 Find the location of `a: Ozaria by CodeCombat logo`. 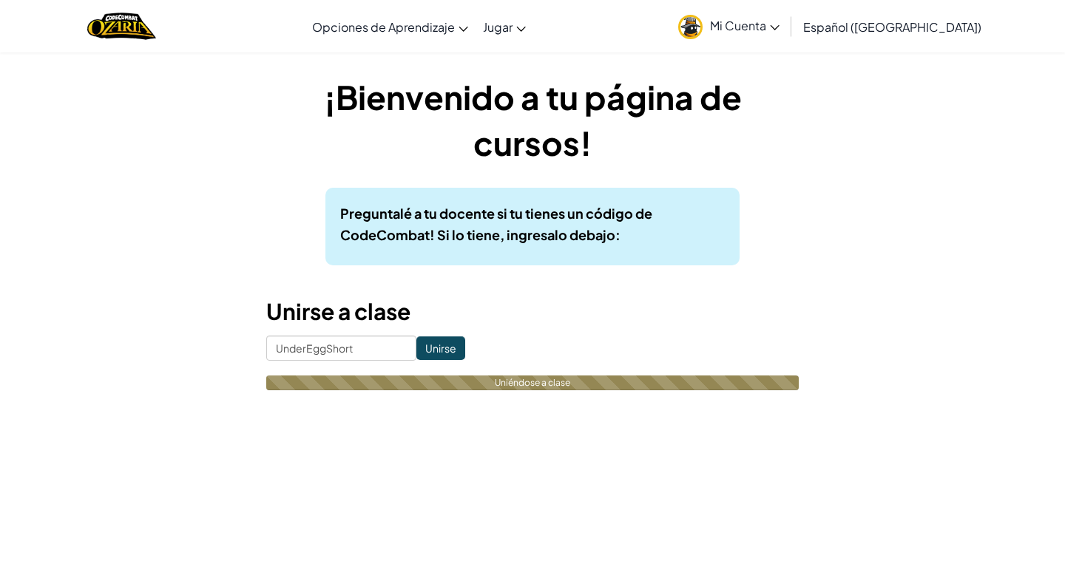

a: Ozaria by CodeCombat logo is located at coordinates (121, 26).